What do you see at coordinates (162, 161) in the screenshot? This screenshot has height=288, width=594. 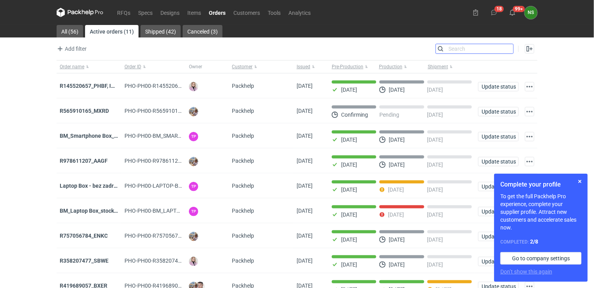 I see `span: PHO-PH00-R978611207_AAGF` at bounding box center [162, 161].